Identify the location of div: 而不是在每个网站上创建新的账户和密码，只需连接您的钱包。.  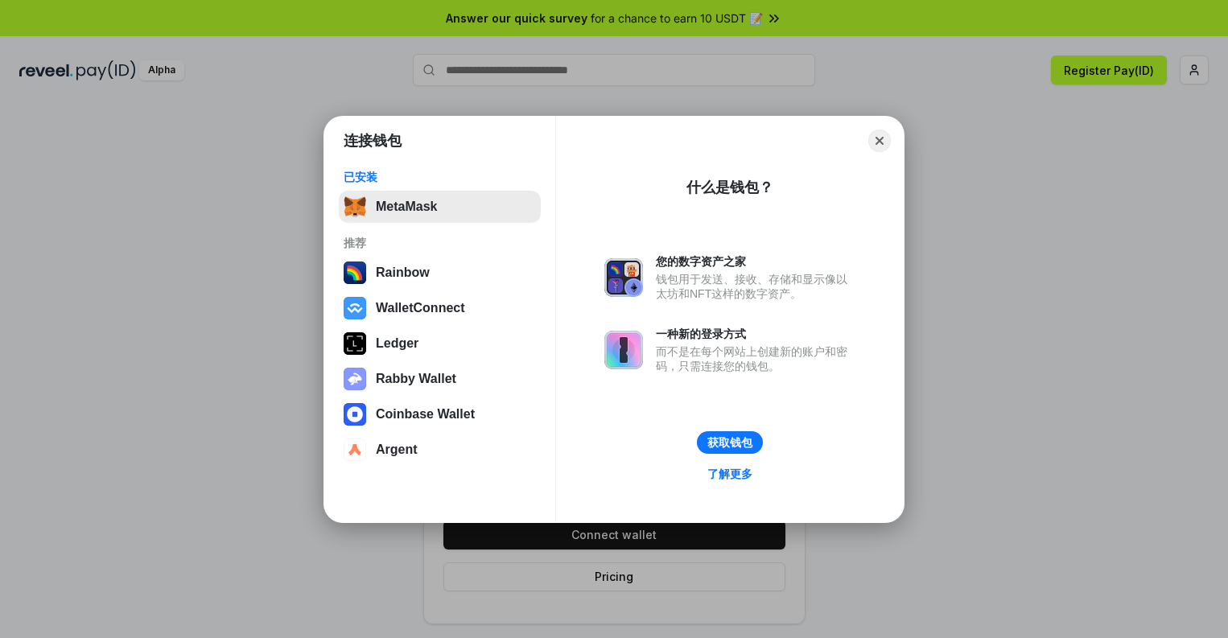
(756, 359).